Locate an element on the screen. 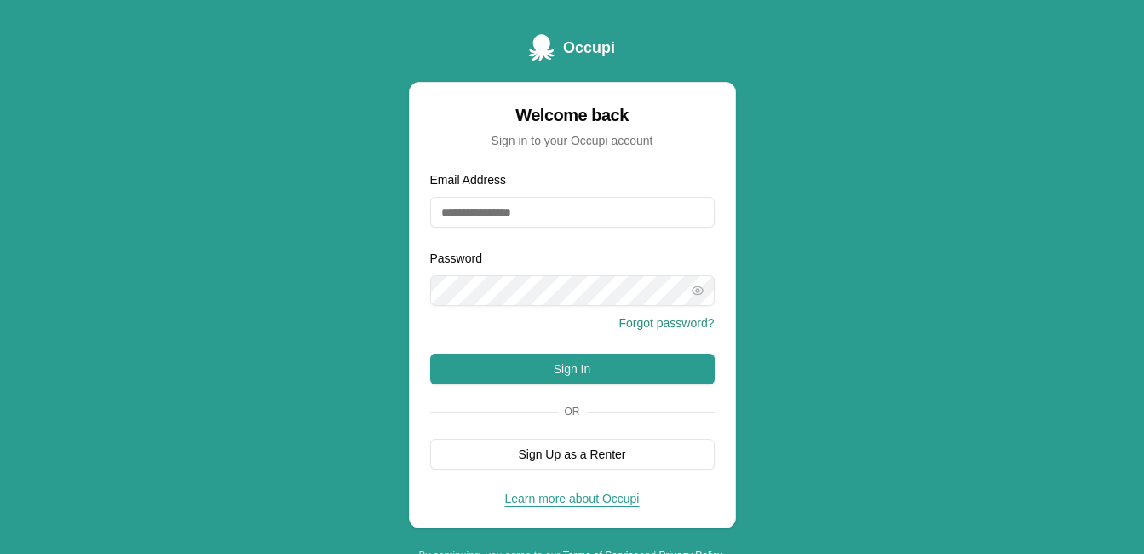 The image size is (1144, 554). div: Sign in to your Occupi account is located at coordinates (573, 141).